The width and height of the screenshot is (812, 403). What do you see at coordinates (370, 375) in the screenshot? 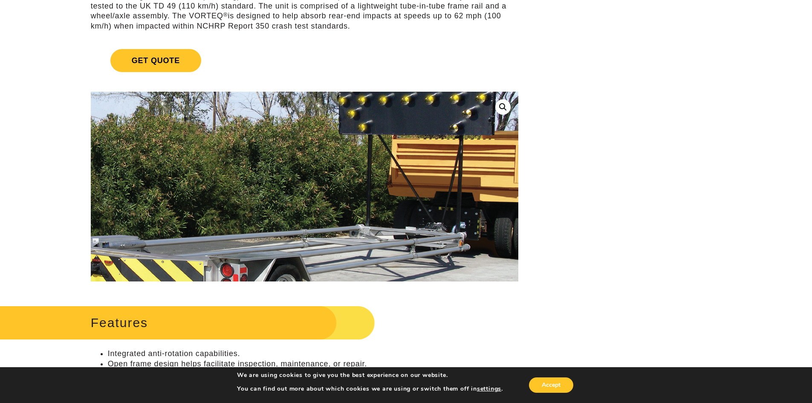
I see `p: We are using cookies to give you the best experience on our website.` at bounding box center [370, 375].